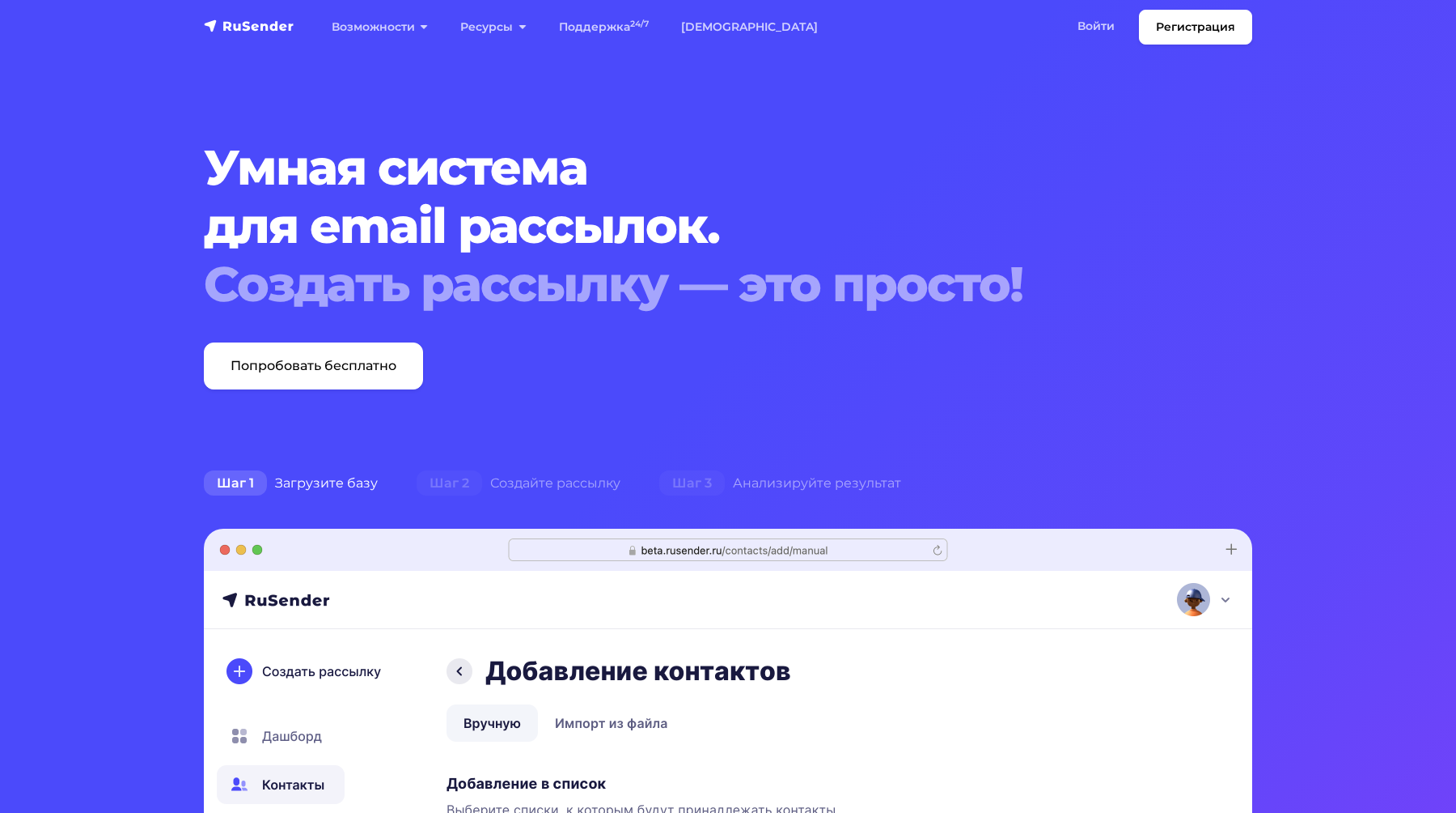  I want to click on div: Загрузите базу, so click(291, 483).